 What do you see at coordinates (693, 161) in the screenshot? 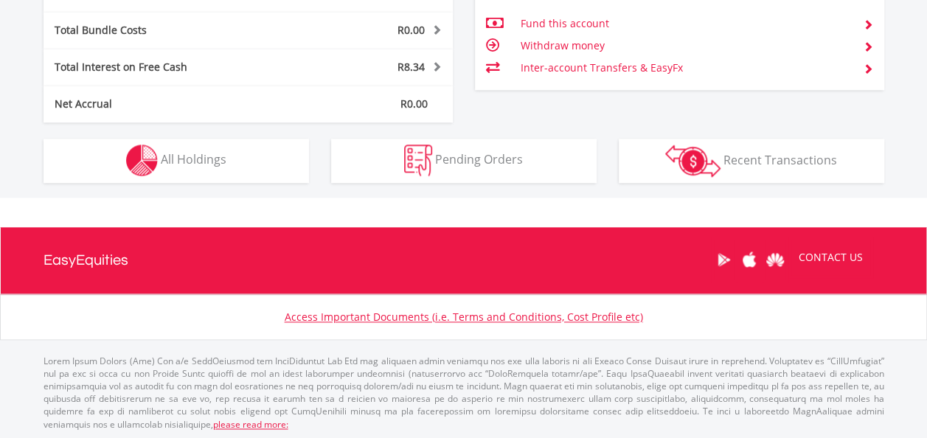
I see `img: transactions-zar-wht.png` at bounding box center [693, 161].